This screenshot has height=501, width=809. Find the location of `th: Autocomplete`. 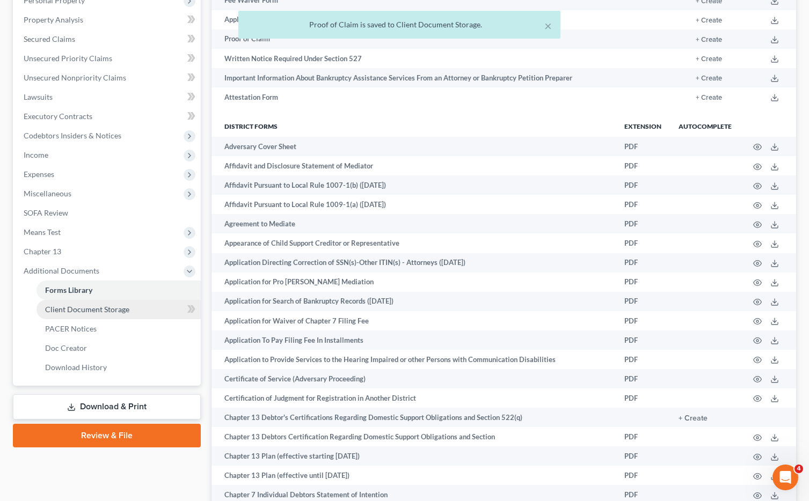

th: Autocomplete is located at coordinates (704, 126).